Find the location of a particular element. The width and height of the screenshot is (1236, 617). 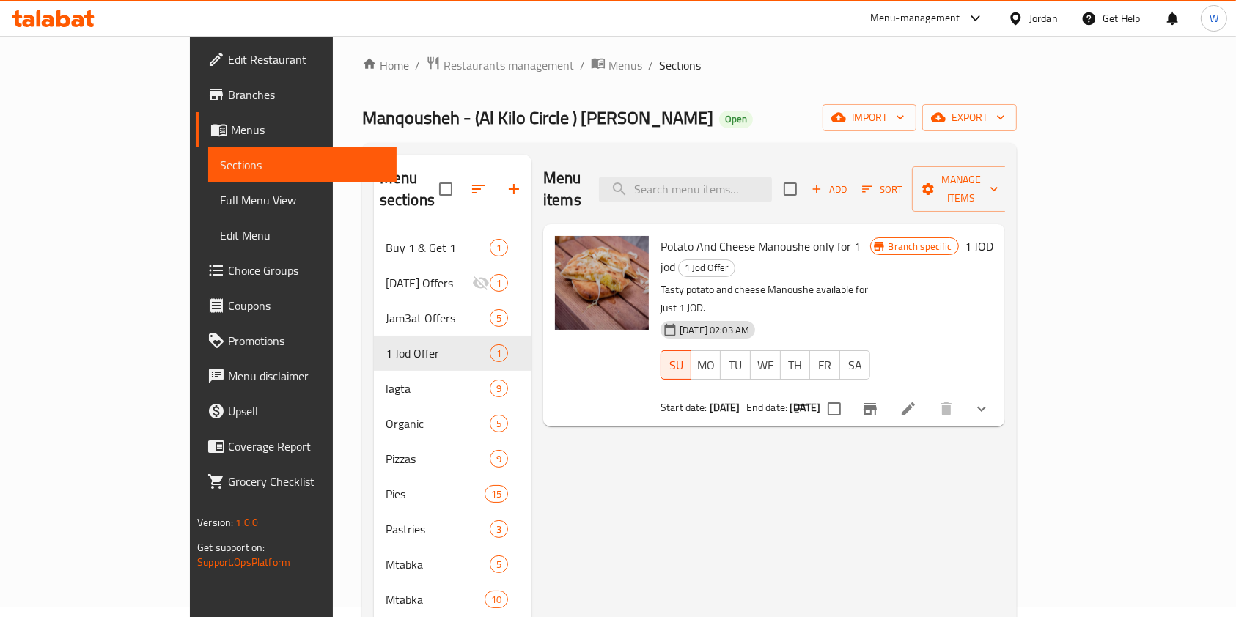

span: Menu disclaimer is located at coordinates (306, 376).